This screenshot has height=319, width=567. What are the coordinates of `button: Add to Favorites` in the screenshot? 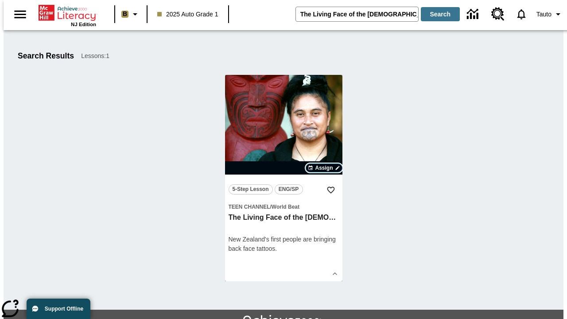 It's located at (331, 190).